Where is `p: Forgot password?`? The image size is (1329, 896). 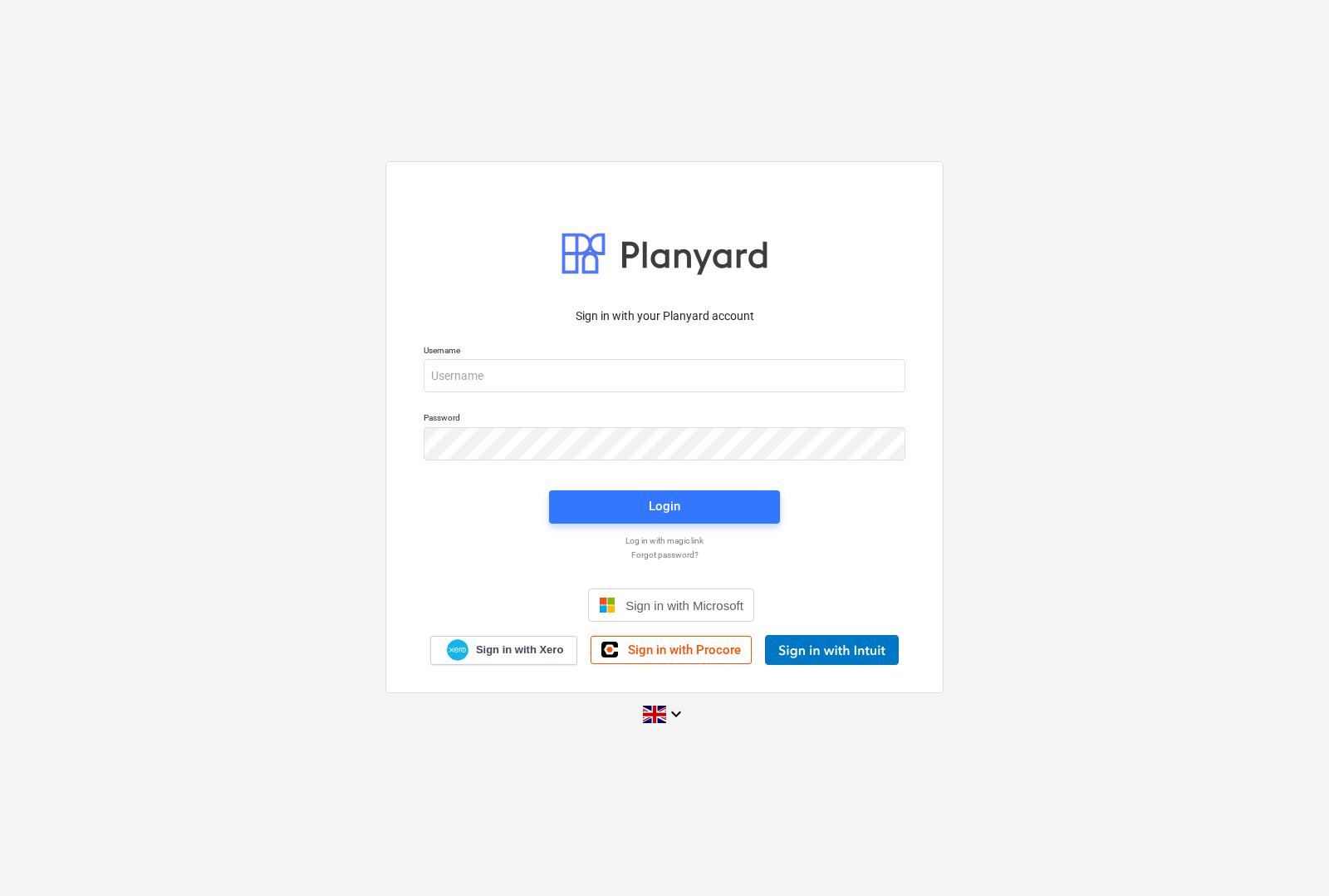 p: Forgot password? is located at coordinates (664, 554).